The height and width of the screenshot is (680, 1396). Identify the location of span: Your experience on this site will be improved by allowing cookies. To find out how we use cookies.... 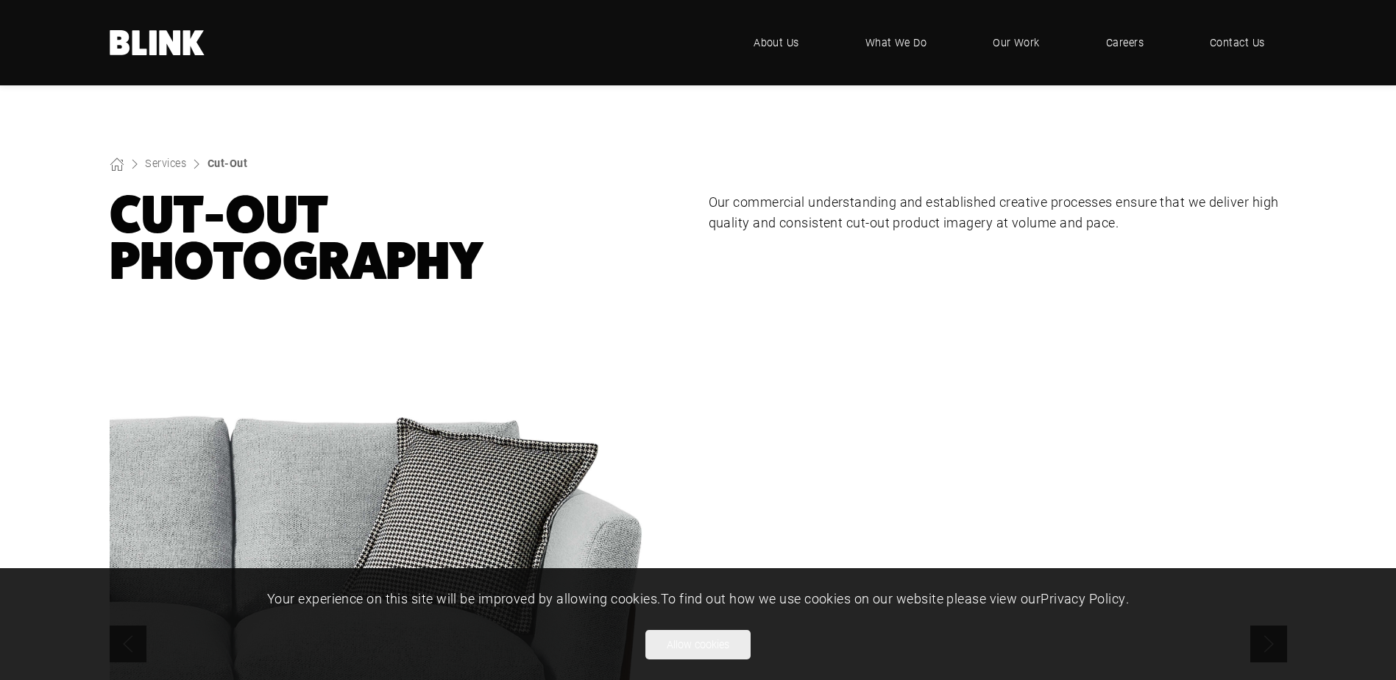
(697, 598).